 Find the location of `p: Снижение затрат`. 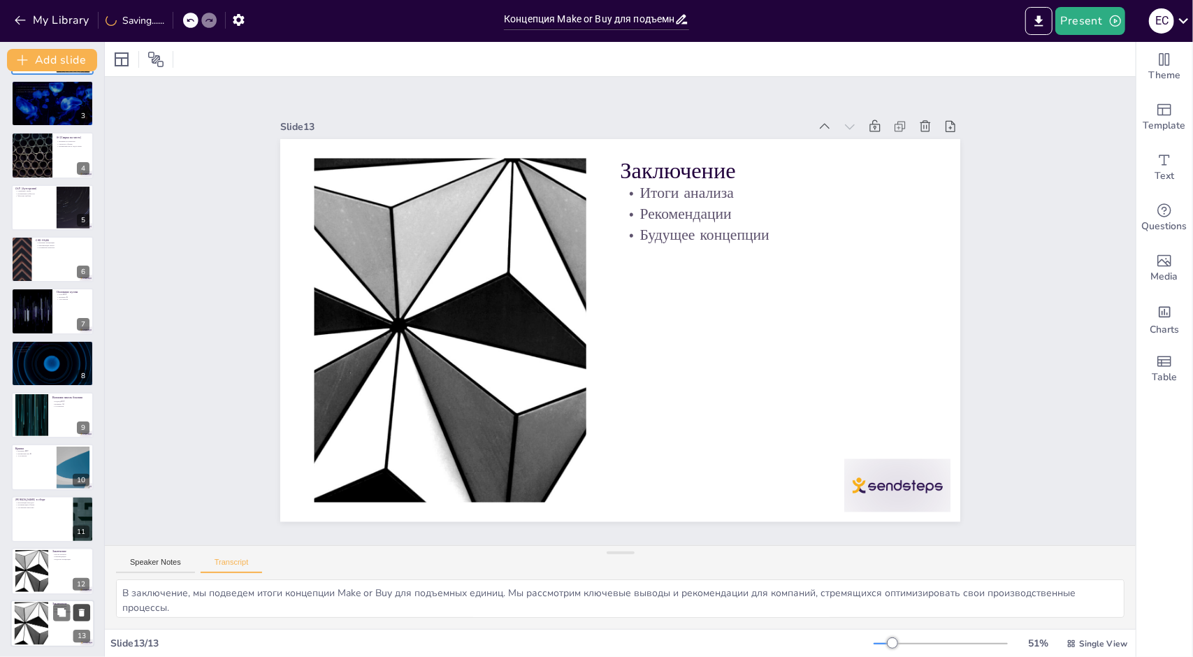

p: Снижение затрат is located at coordinates (34, 191).